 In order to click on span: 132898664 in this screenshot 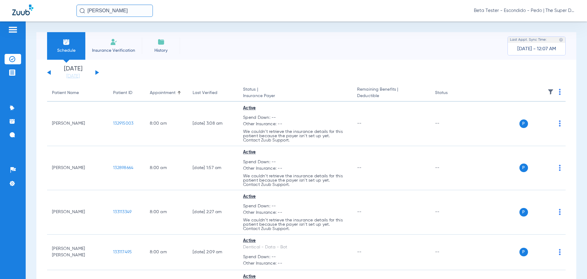, I will do `click(123, 168)`.